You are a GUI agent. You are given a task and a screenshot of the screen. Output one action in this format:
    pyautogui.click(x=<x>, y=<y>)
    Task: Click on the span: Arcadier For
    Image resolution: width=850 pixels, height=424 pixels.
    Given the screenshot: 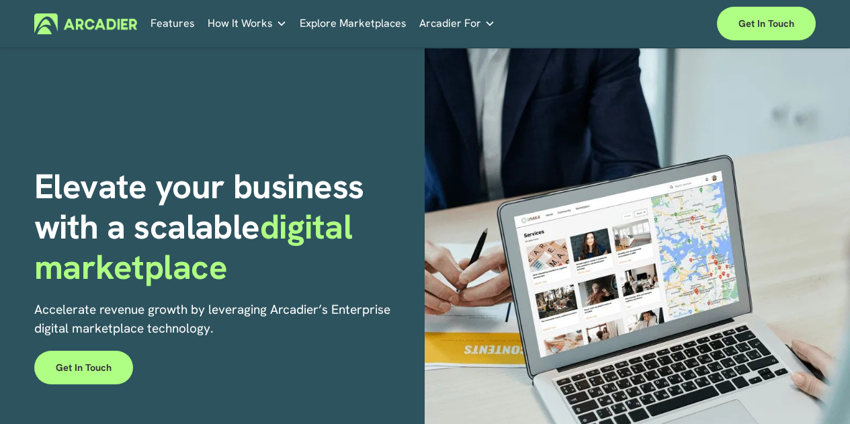 What is the action you would take?
    pyautogui.click(x=450, y=24)
    